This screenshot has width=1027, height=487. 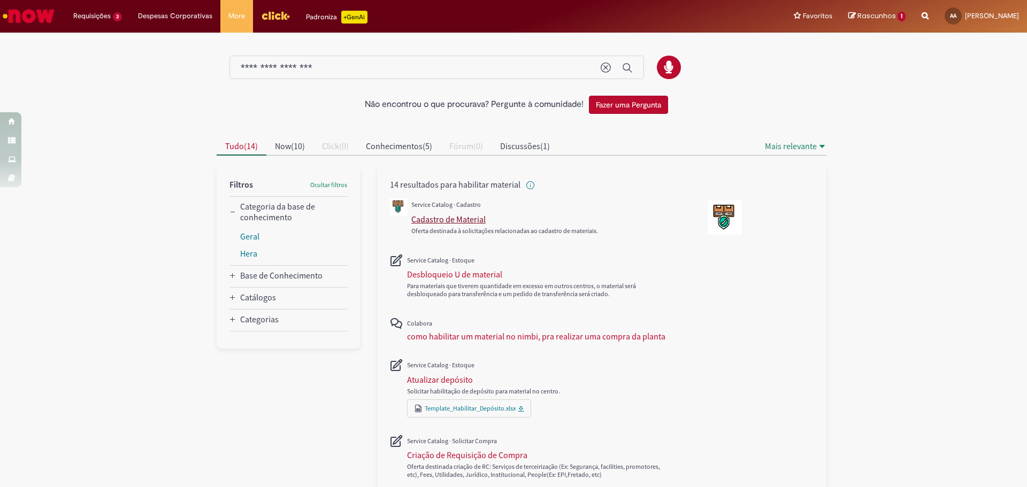 What do you see at coordinates (628, 105) in the screenshot?
I see `button: Fazer uma Pergunta` at bounding box center [628, 105].